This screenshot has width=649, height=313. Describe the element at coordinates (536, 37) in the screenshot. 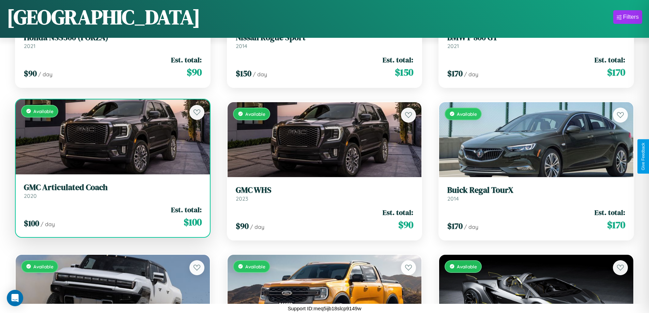

I see `h3: BMW F 800 GT` at that location.